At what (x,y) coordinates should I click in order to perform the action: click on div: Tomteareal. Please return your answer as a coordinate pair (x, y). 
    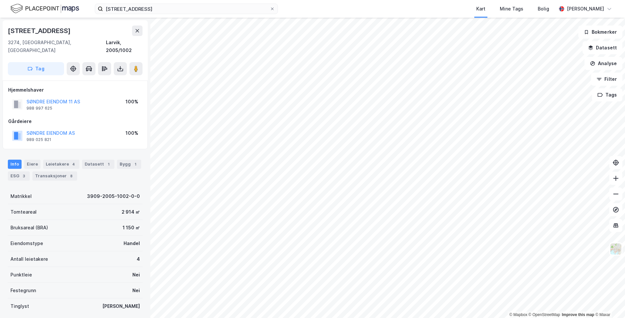
    Looking at the image, I should click on (24, 212).